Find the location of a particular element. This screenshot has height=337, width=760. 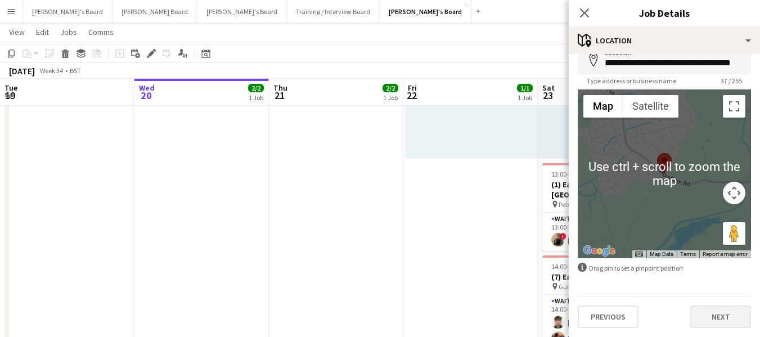

span: Edit is located at coordinates (42, 32).